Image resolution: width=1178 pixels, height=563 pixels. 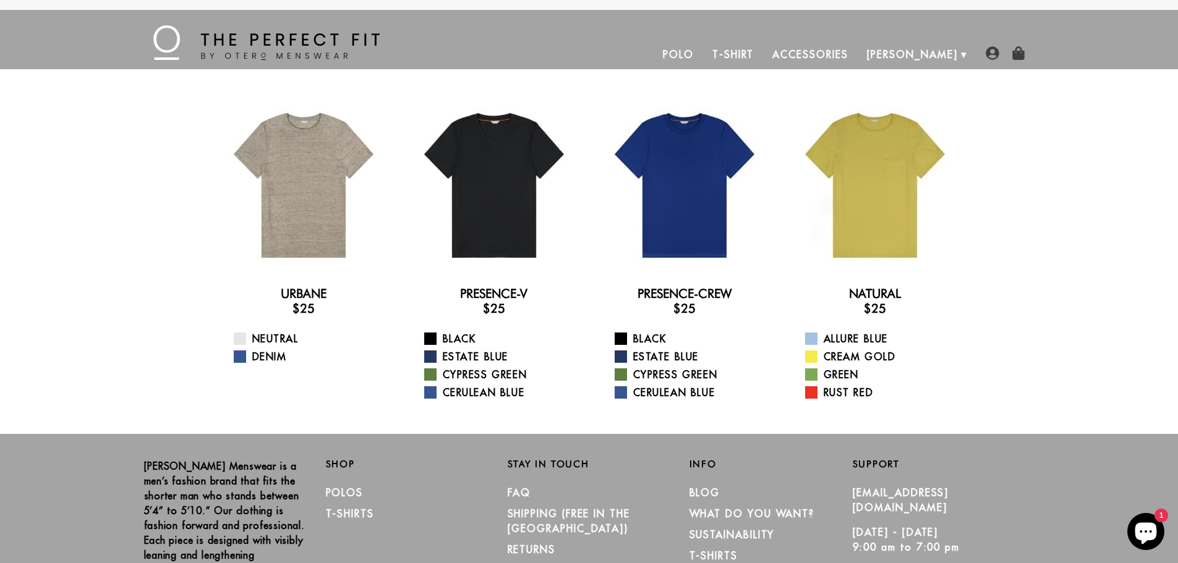 I want to click on a: What Do You Want?, so click(x=752, y=514).